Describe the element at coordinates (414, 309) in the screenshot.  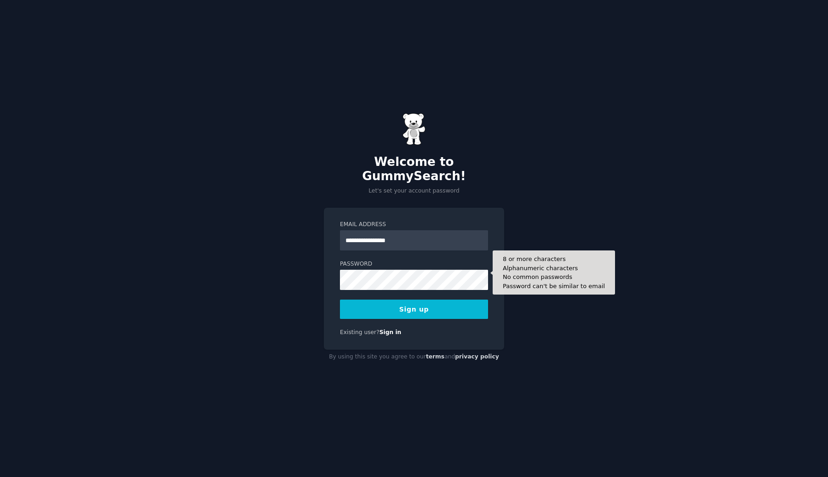
I see `button: Sign up` at that location.